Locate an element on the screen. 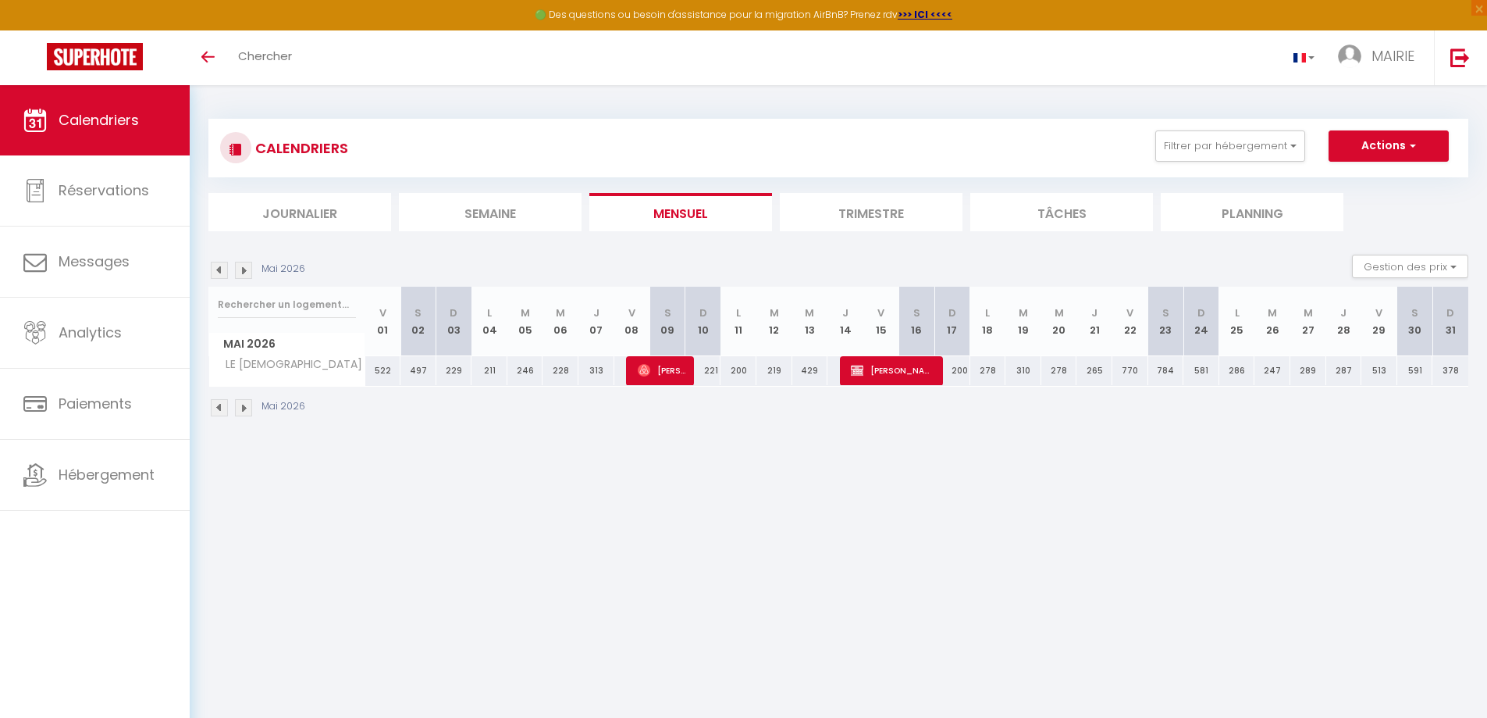 This screenshot has width=1487, height=718. div: 219 is located at coordinates (775, 370).